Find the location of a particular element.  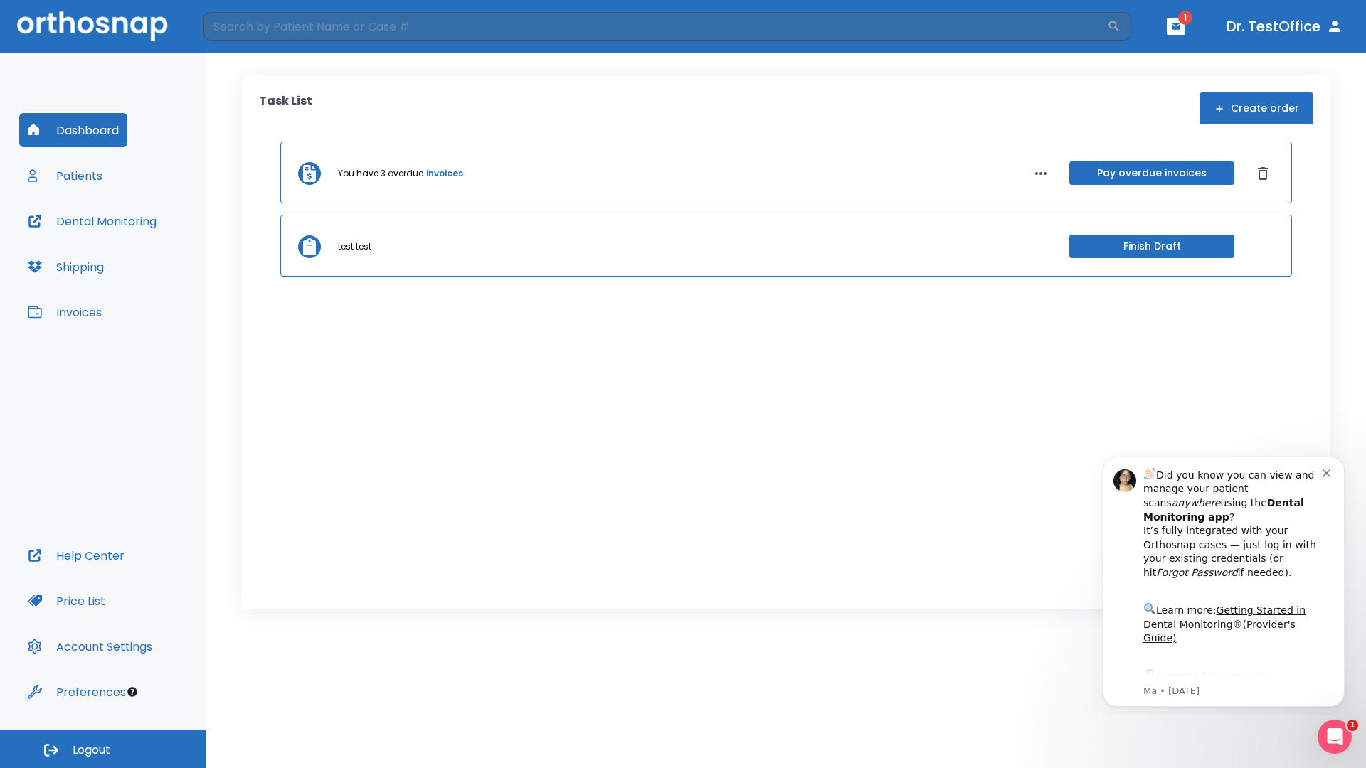

div: Tooltip anchor is located at coordinates (132, 692).